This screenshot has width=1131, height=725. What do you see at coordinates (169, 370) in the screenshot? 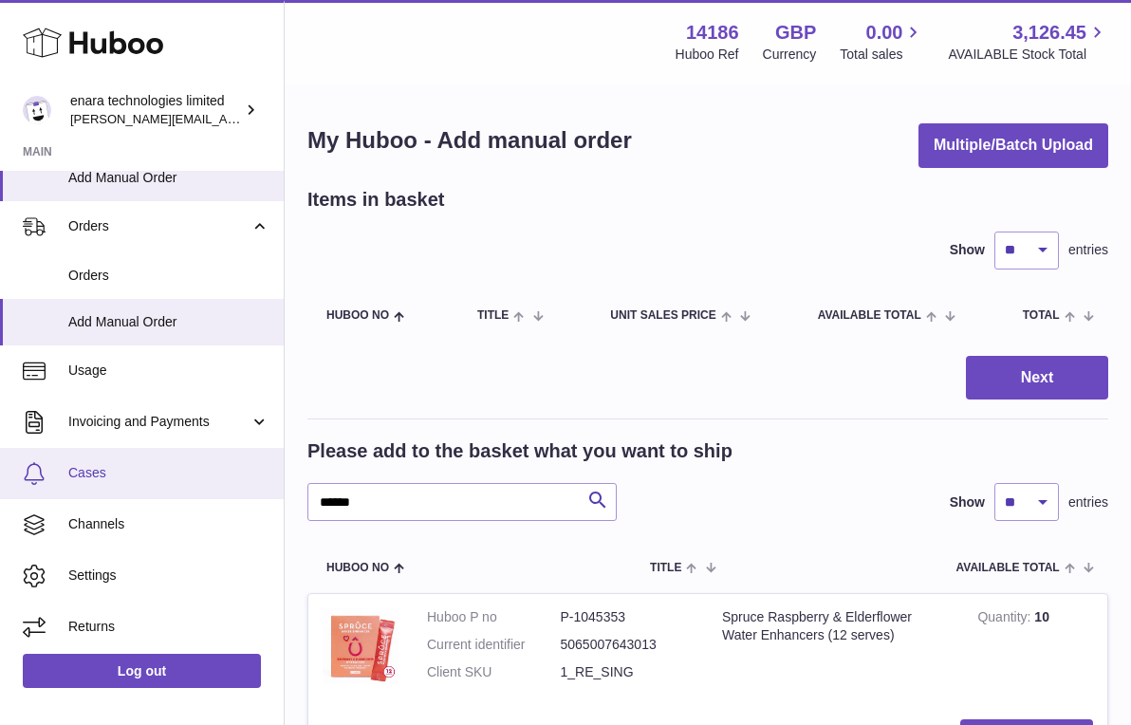
I see `span: Usage` at bounding box center [169, 370].